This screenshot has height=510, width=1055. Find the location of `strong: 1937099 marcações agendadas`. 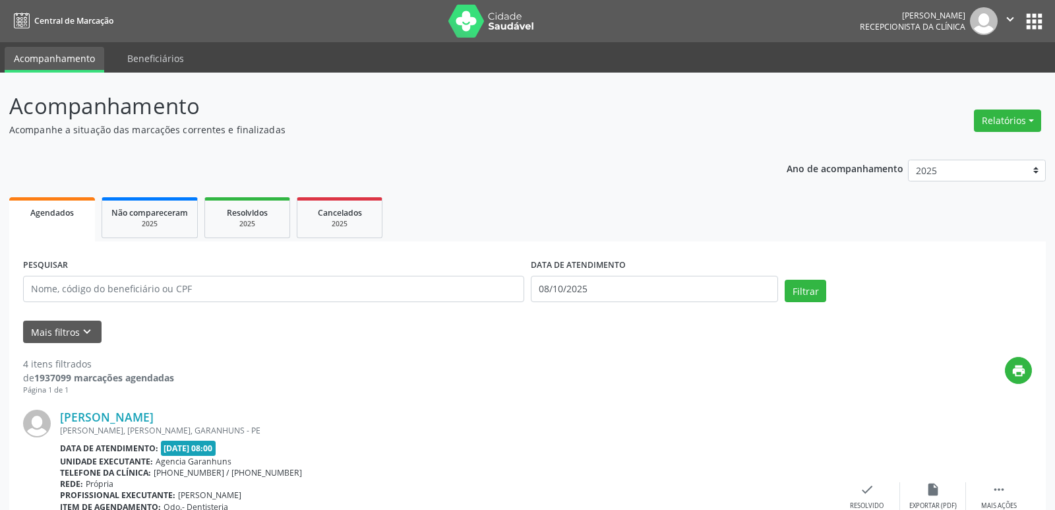

strong: 1937099 marcações agendadas is located at coordinates (104, 377).